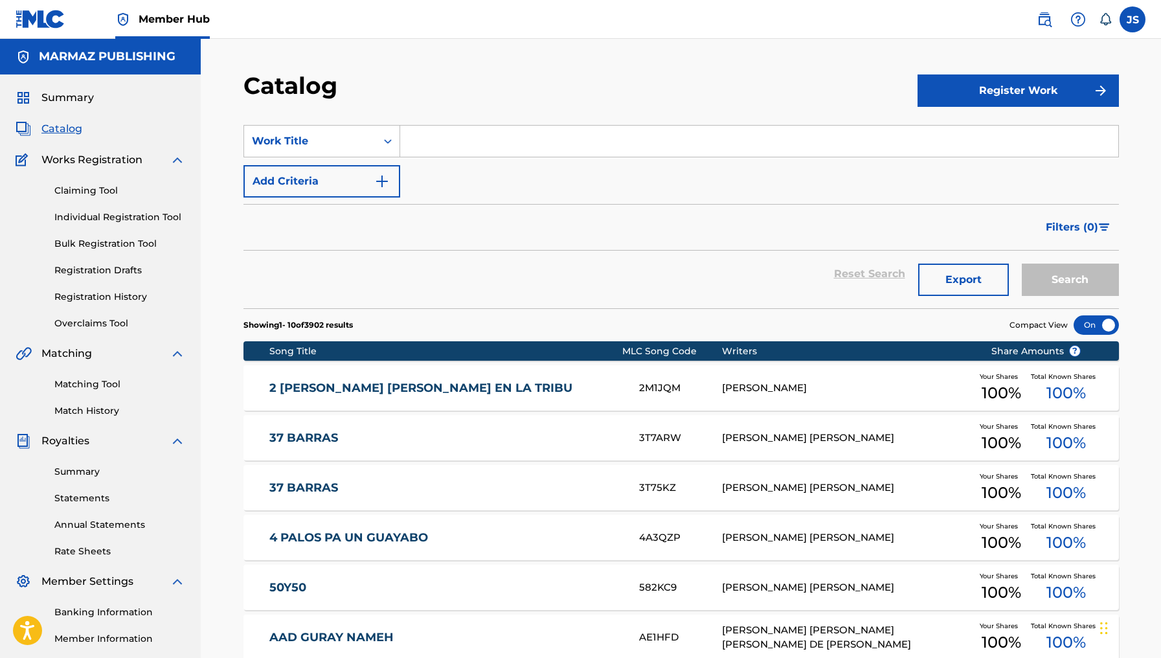 The width and height of the screenshot is (1161, 658). I want to click on img: 9d2ae6d4665cec9f34b9.svg, so click(382, 181).